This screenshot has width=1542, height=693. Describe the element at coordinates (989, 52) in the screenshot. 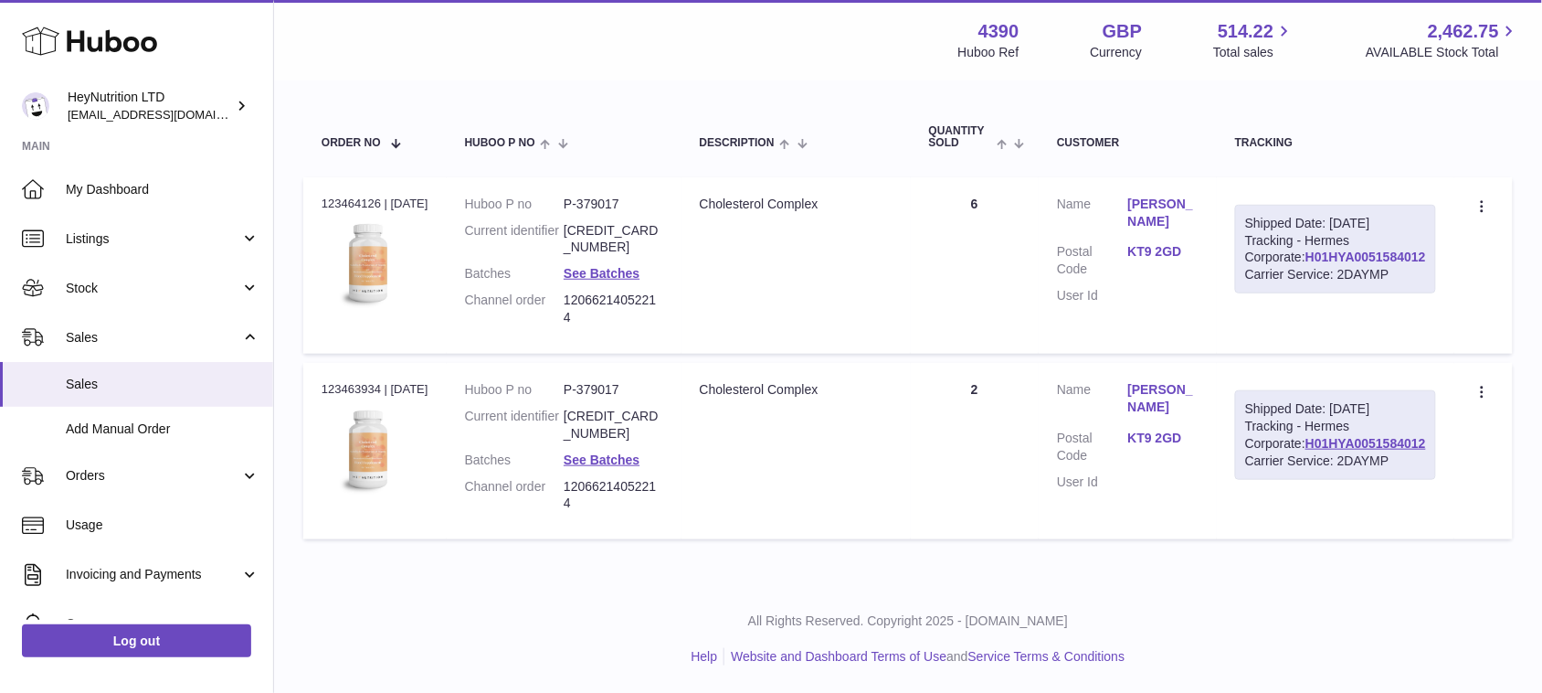

I see `div: Huboo Ref` at that location.